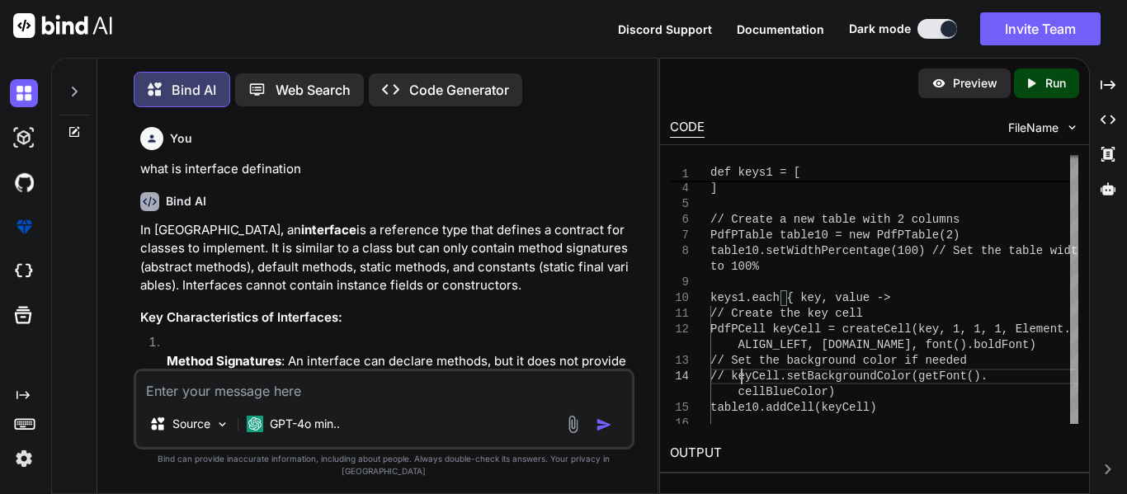 Image resolution: width=1127 pixels, height=494 pixels. I want to click on p: Bind can provide inaccurate information, including about people. Always double-check its answers...., so click(384, 465).